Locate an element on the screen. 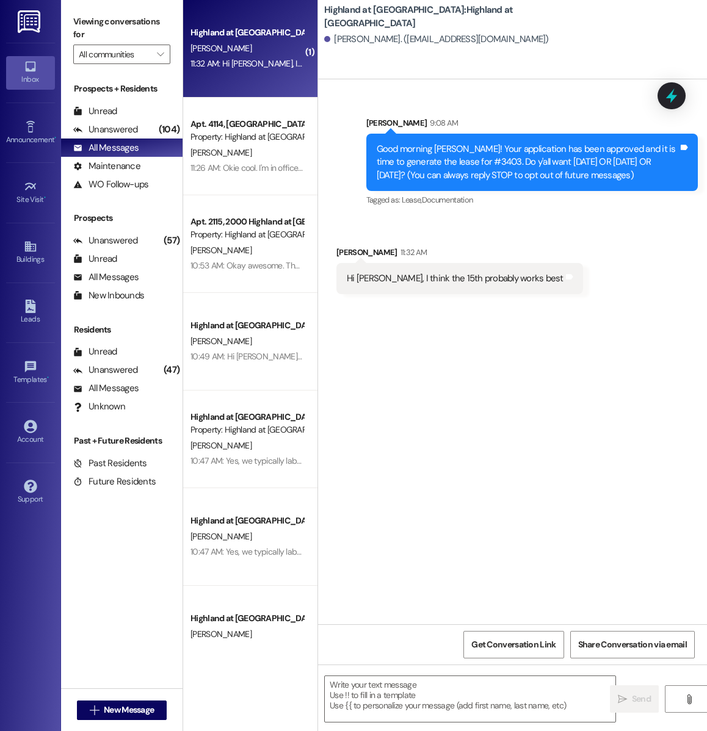 The image size is (707, 731). a: Support is located at coordinates (31, 493).